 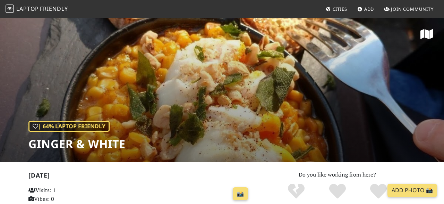 I want to click on span: Cities, so click(x=340, y=9).